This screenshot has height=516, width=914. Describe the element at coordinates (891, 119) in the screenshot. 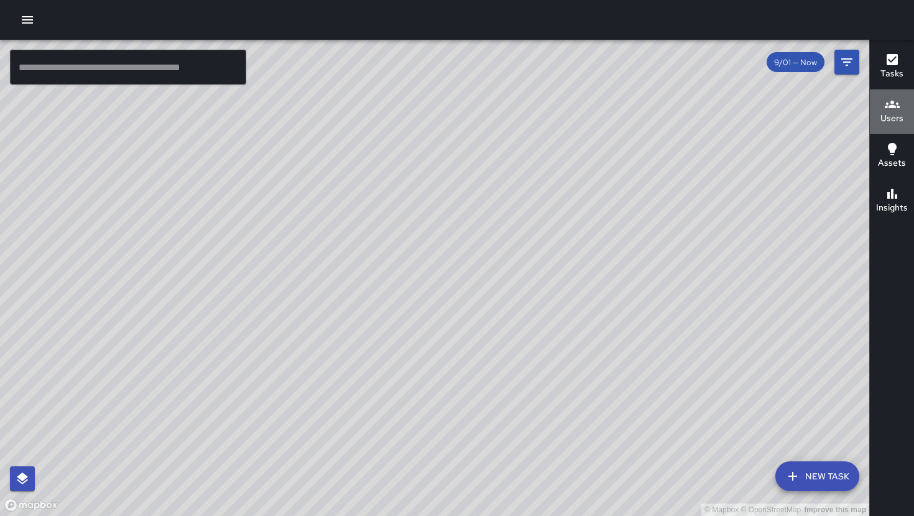

I see `h6: Users` at that location.